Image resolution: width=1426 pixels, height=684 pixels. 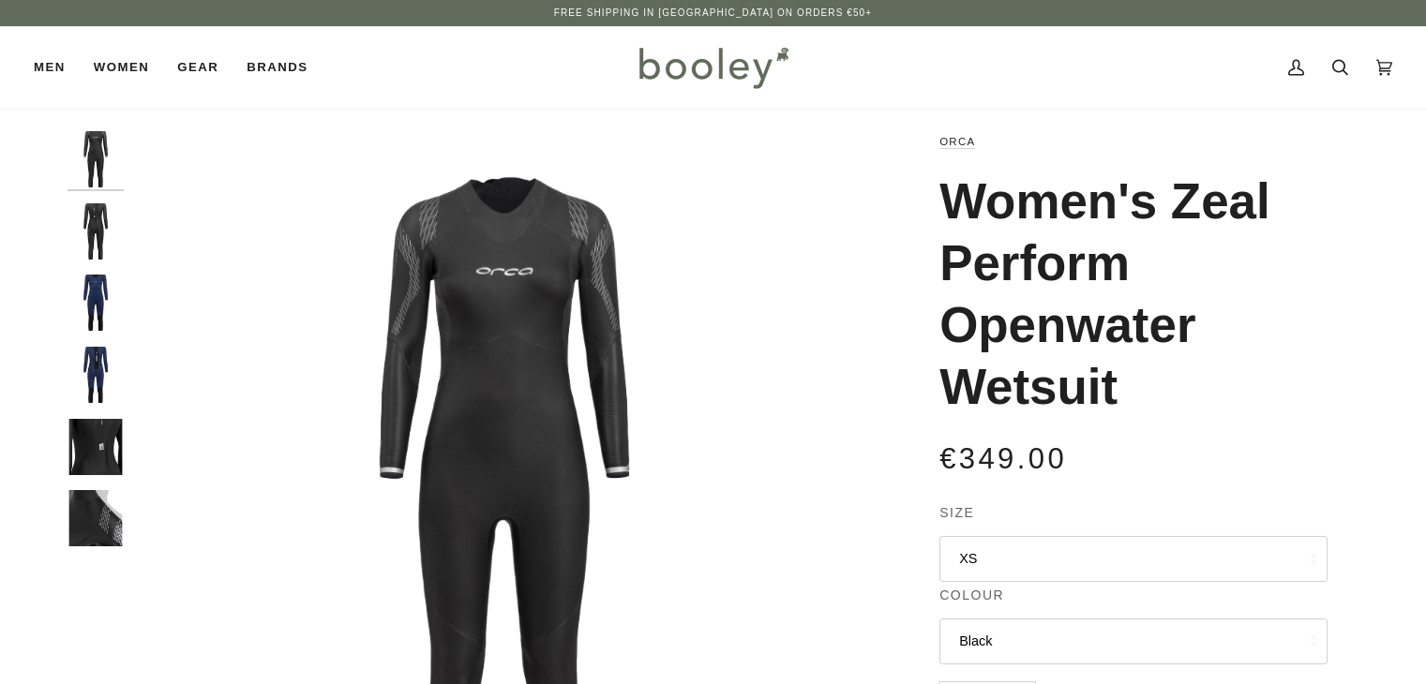 I want to click on button: XS, so click(x=1133, y=559).